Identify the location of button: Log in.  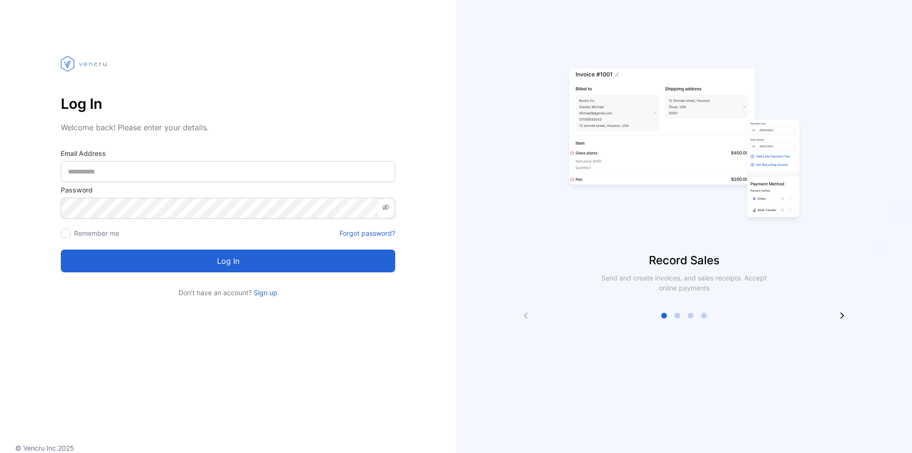
(228, 261).